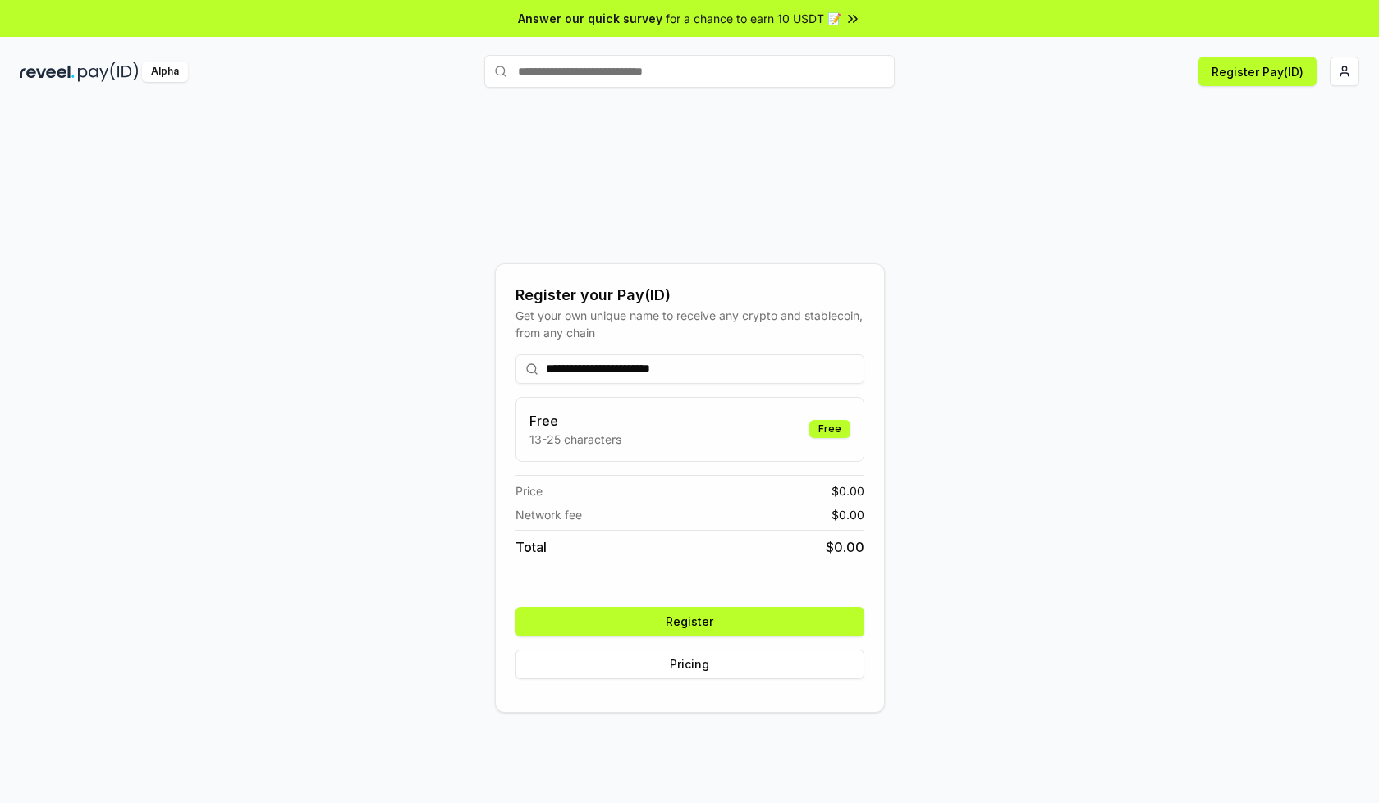  What do you see at coordinates (689, 665) in the screenshot?
I see `button: Pricing` at bounding box center [689, 665].